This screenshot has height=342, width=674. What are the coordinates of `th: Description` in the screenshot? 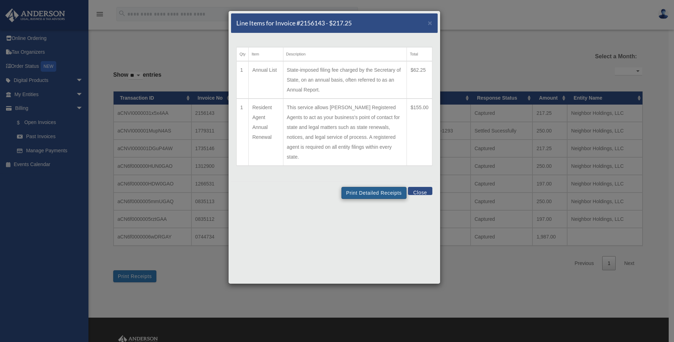 It's located at (345, 54).